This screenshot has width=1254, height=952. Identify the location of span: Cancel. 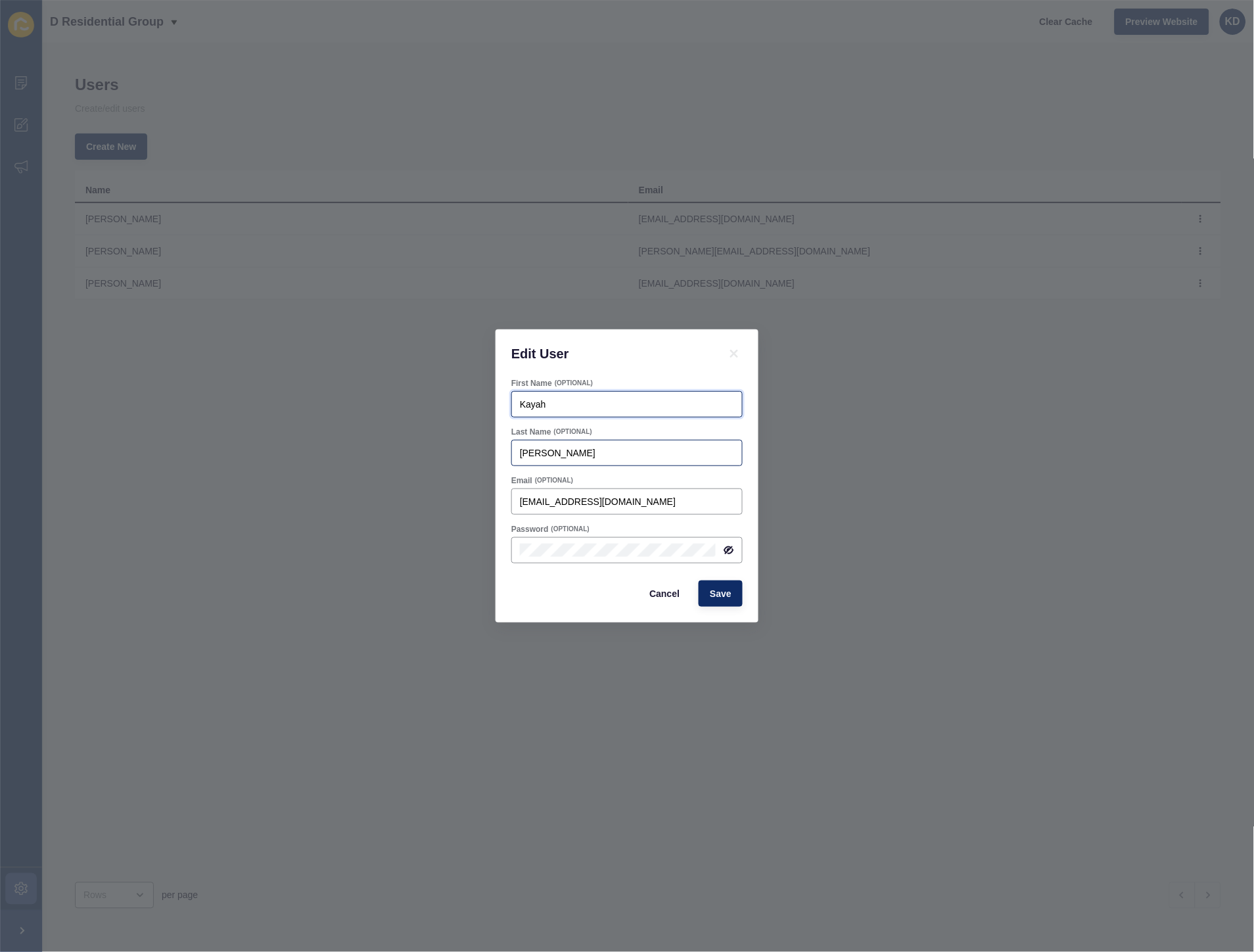
(665, 594).